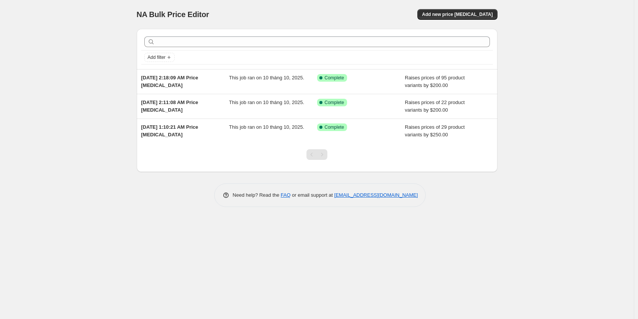  I want to click on span: Raises prices of 29 product variants by $250.00, so click(435, 131).